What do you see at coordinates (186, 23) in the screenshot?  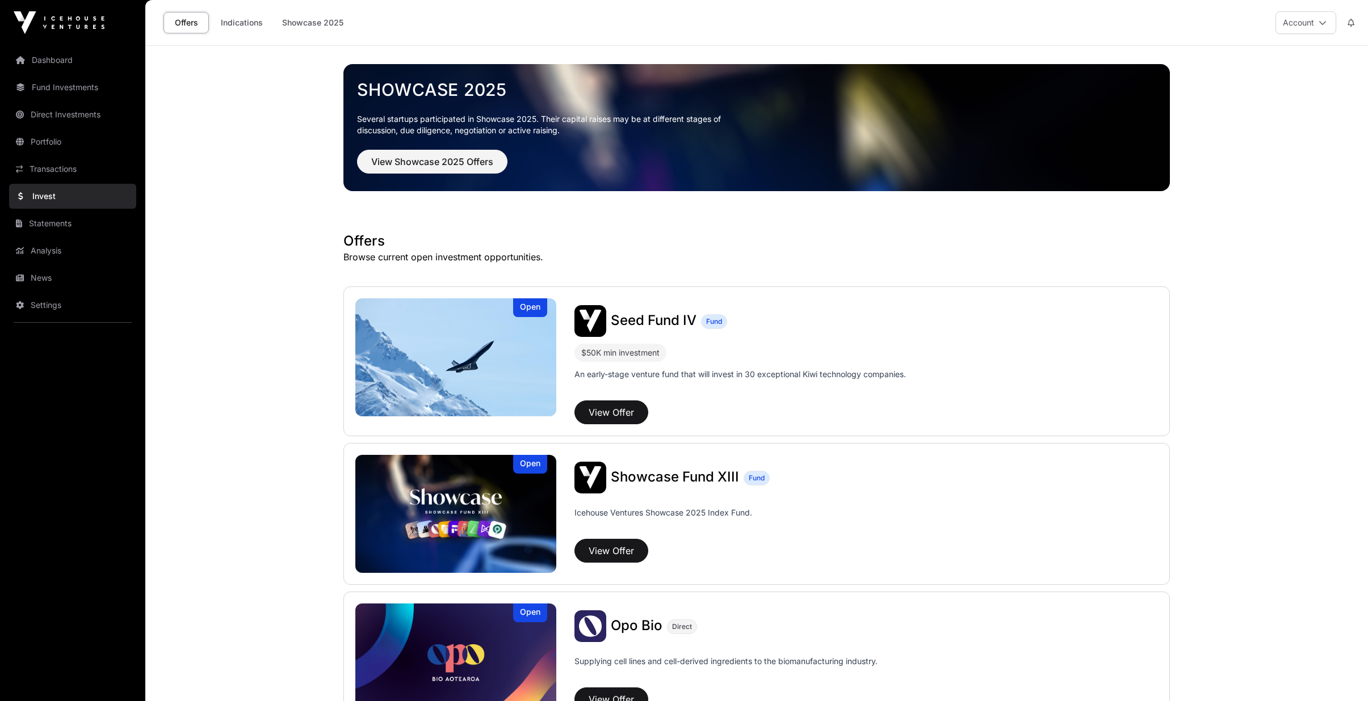 I see `a: Offers` at bounding box center [186, 23].